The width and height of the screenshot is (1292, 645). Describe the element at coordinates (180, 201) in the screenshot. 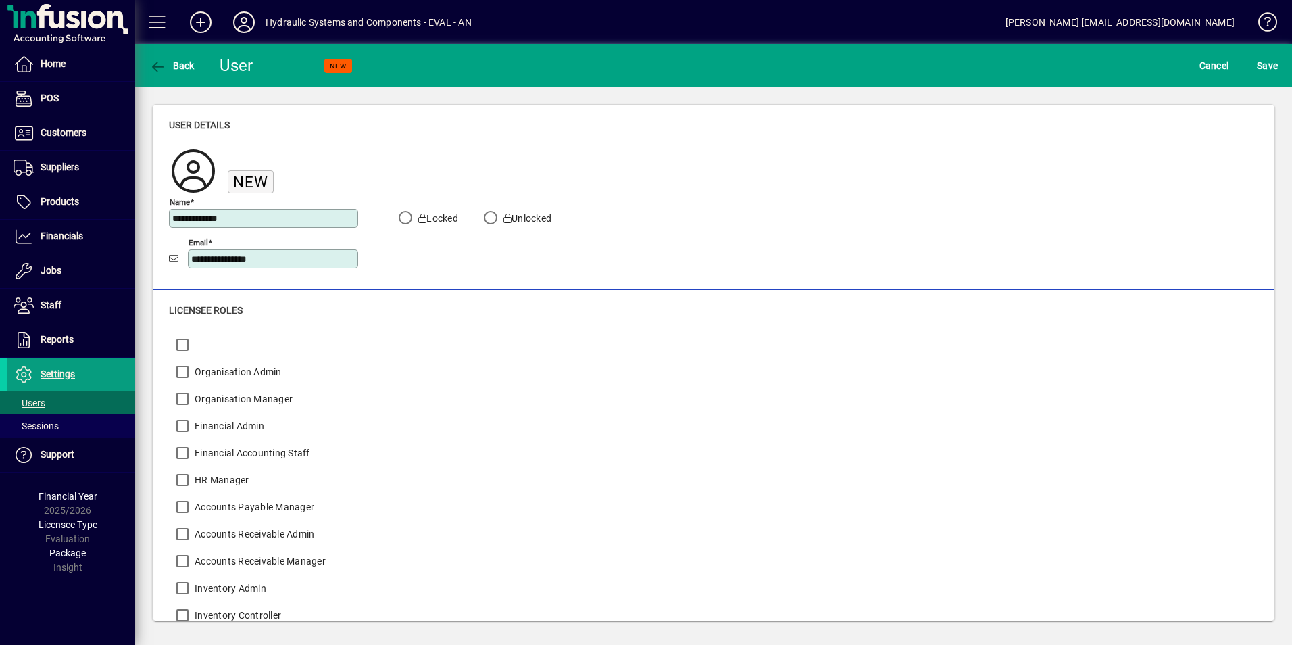

I see `mat-label: Name` at that location.